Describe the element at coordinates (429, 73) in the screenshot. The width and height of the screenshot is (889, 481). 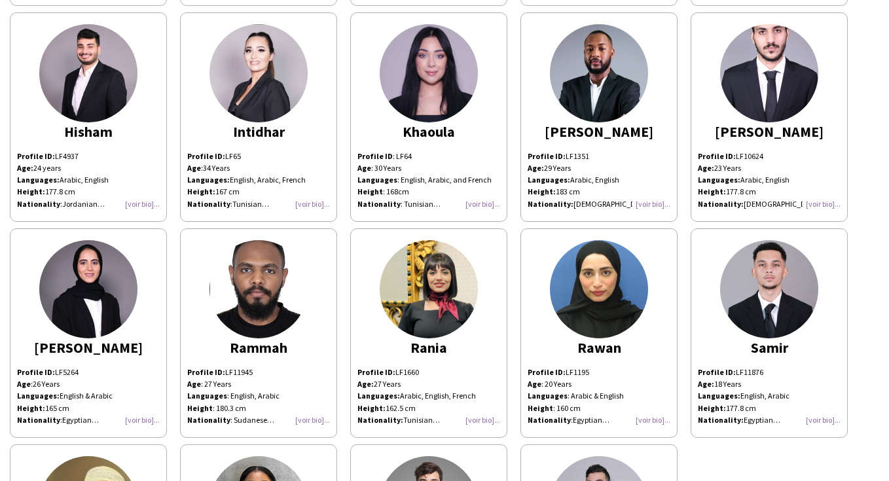
I see `img: thumb-165706020562c4bb6dbe3f8.jpg` at that location.